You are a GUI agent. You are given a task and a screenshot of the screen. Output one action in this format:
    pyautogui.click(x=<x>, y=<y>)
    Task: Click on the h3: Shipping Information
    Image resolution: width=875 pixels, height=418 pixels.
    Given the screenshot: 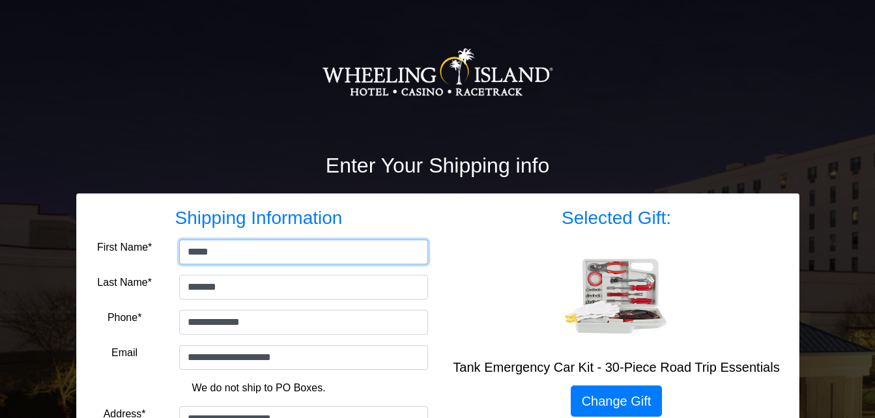 What is the action you would take?
    pyautogui.click(x=259, y=218)
    